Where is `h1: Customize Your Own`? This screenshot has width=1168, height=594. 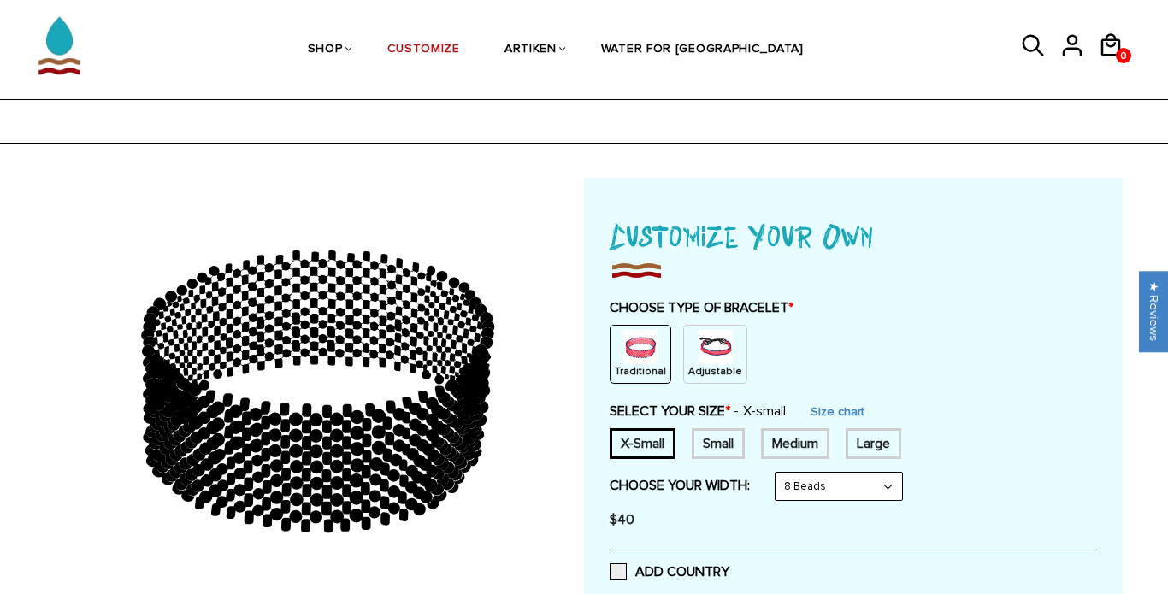 h1: Customize Your Own is located at coordinates (854, 235).